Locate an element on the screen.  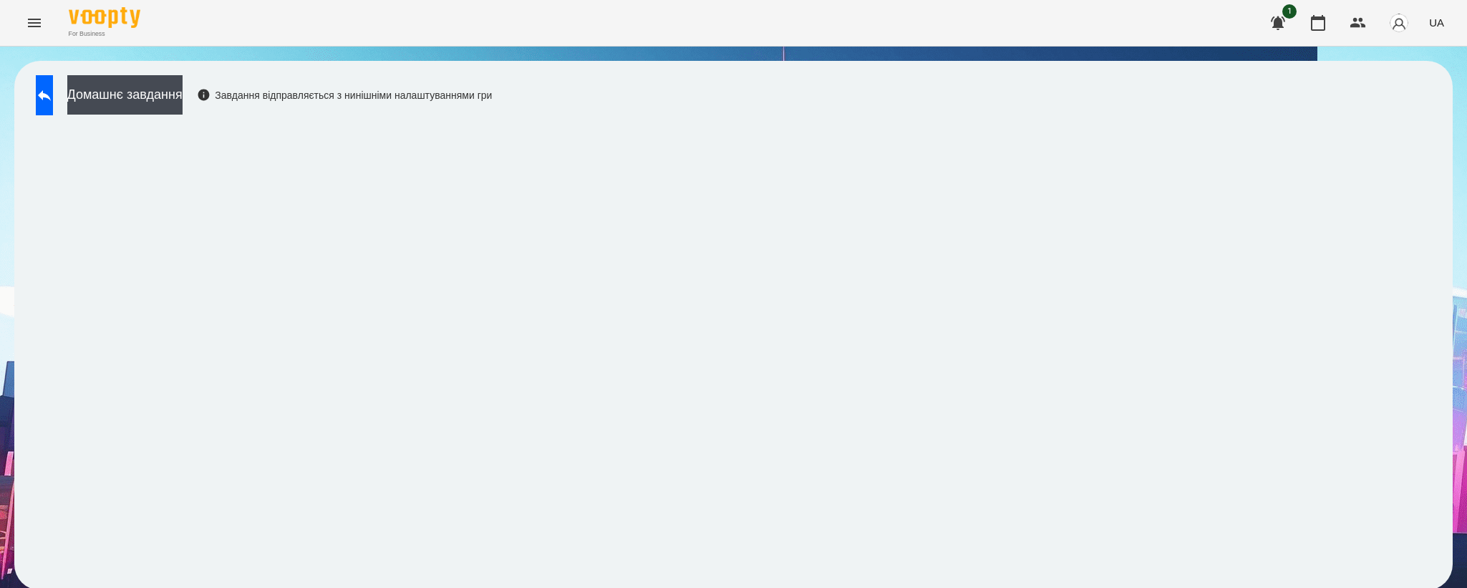
img: Voopty Logo is located at coordinates (105, 17).